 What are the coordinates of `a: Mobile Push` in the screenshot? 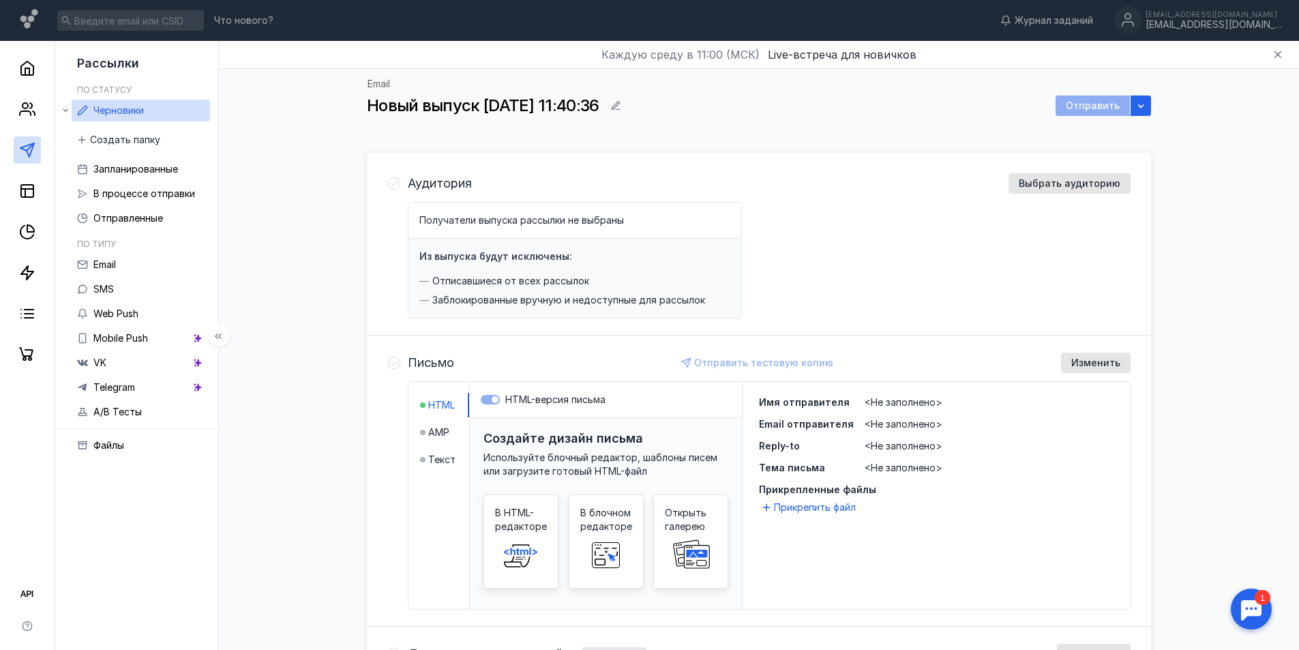 It's located at (140, 338).